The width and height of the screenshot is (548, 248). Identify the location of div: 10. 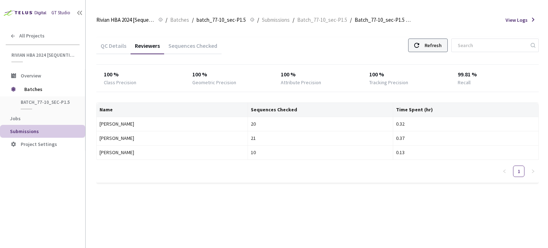
(320, 152).